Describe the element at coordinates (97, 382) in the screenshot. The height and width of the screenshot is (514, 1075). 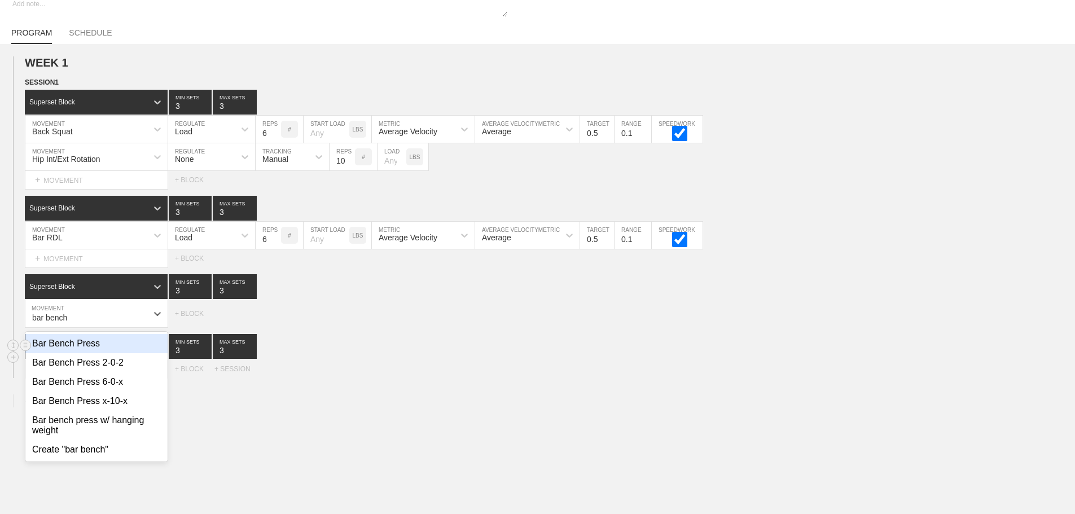
I see `div: Bar Bench Press 6-0-x` at that location.